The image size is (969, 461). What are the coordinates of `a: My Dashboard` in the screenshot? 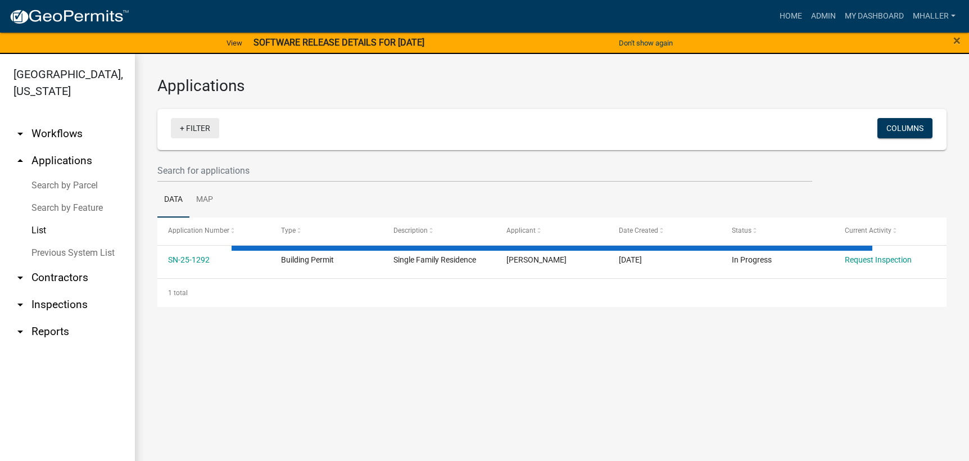 It's located at (874, 16).